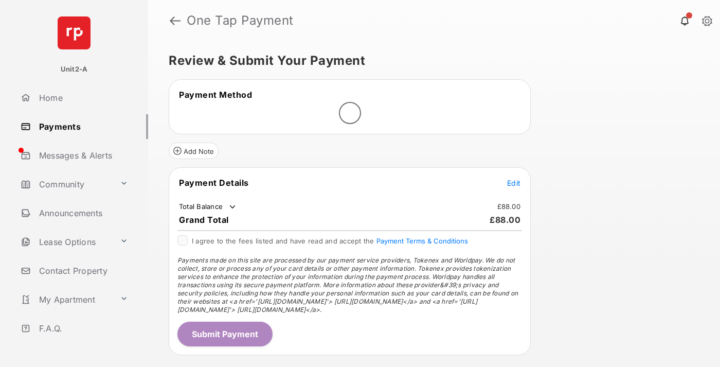 This screenshot has height=367, width=720. I want to click on a: Announcements, so click(82, 213).